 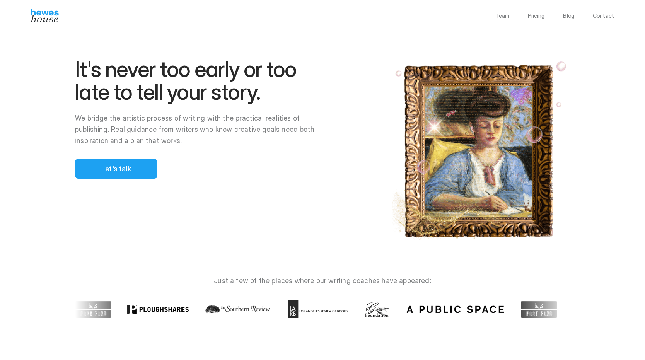 I want to click on p: Blog, so click(x=568, y=16).